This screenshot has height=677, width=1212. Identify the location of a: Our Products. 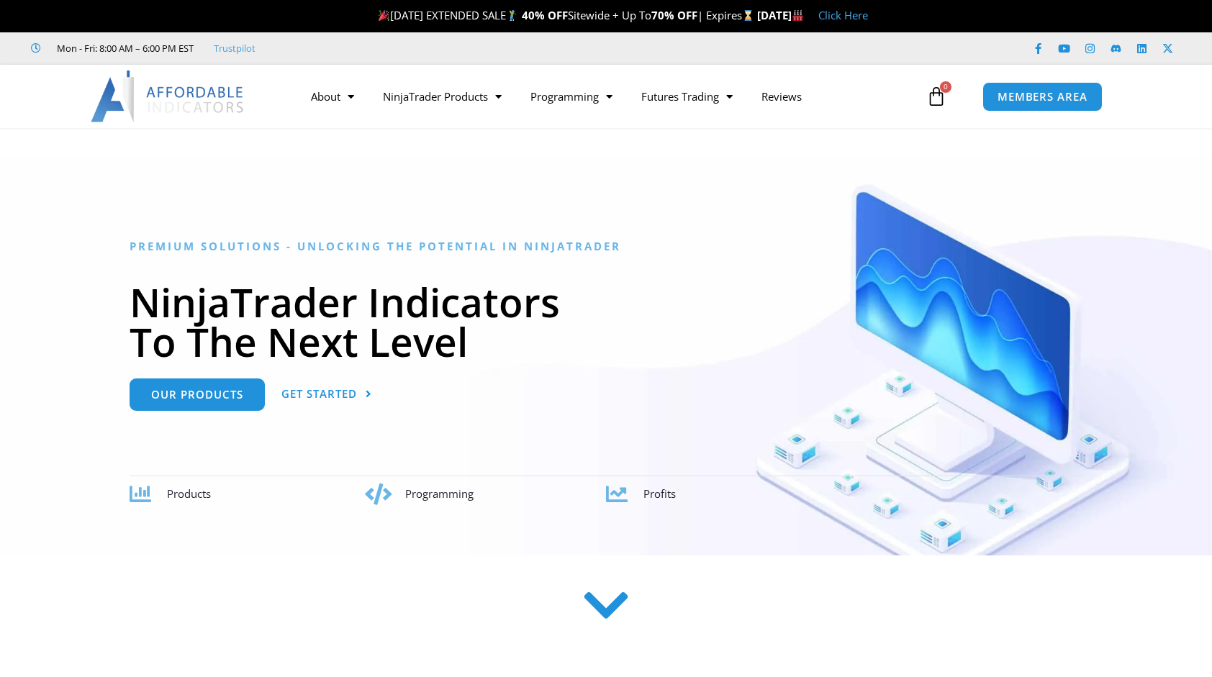
(197, 394).